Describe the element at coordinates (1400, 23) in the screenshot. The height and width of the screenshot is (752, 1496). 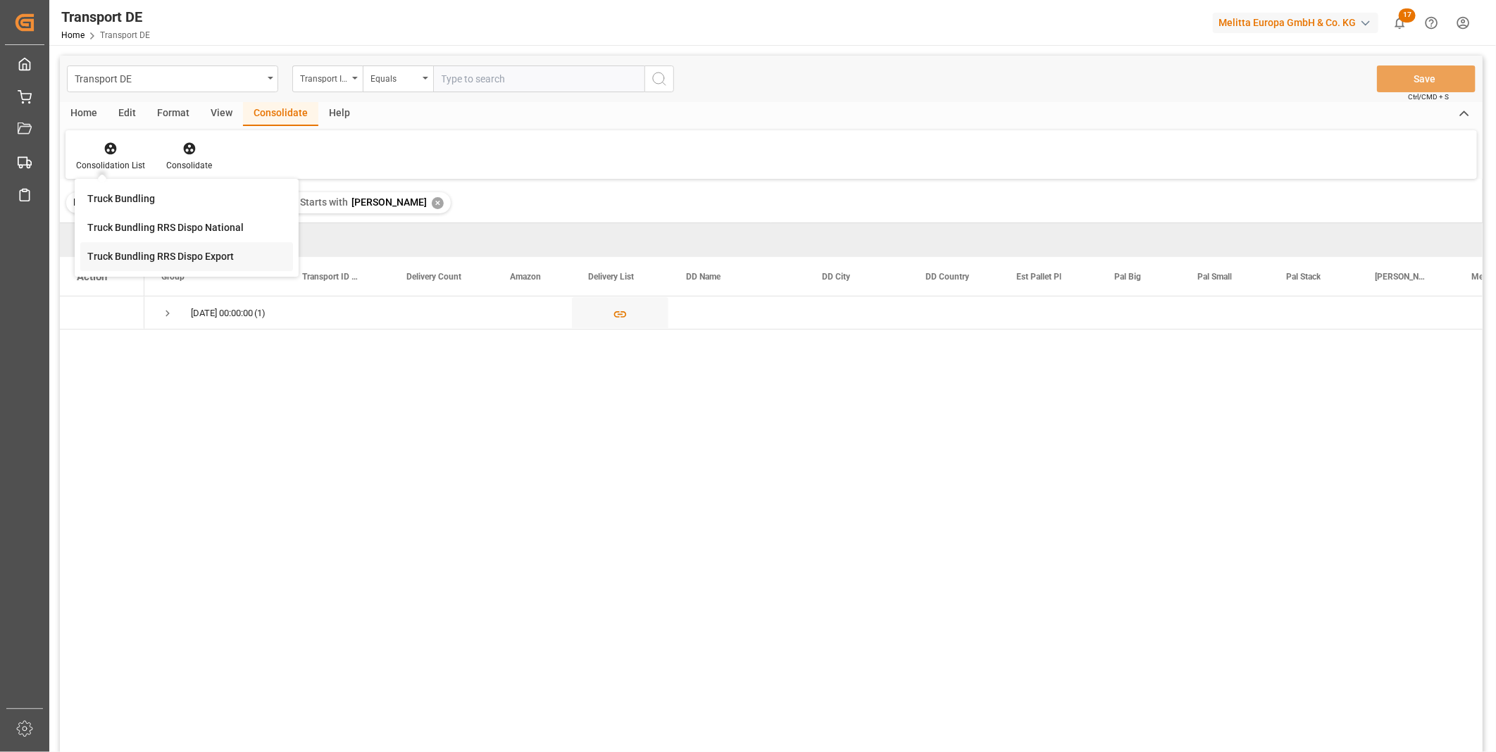
I see `button: show 17 new notifications` at that location.